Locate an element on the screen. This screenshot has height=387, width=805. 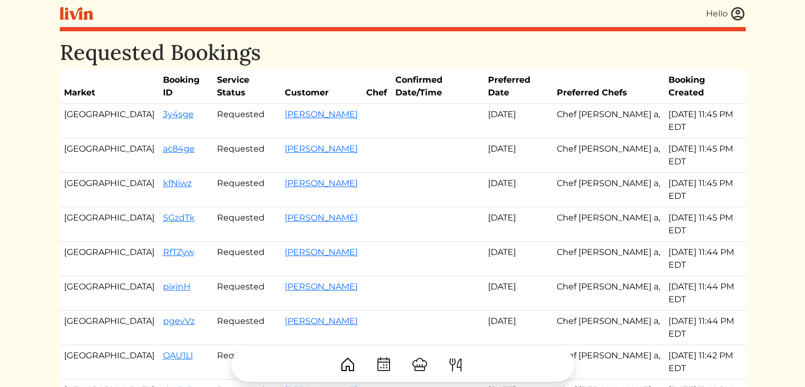
img: CalendarDots-5bcf9d9080389f2a281d69619e1c85352834be518fbc73d9501aef674afc0d57.svg is located at coordinates (384, 364).